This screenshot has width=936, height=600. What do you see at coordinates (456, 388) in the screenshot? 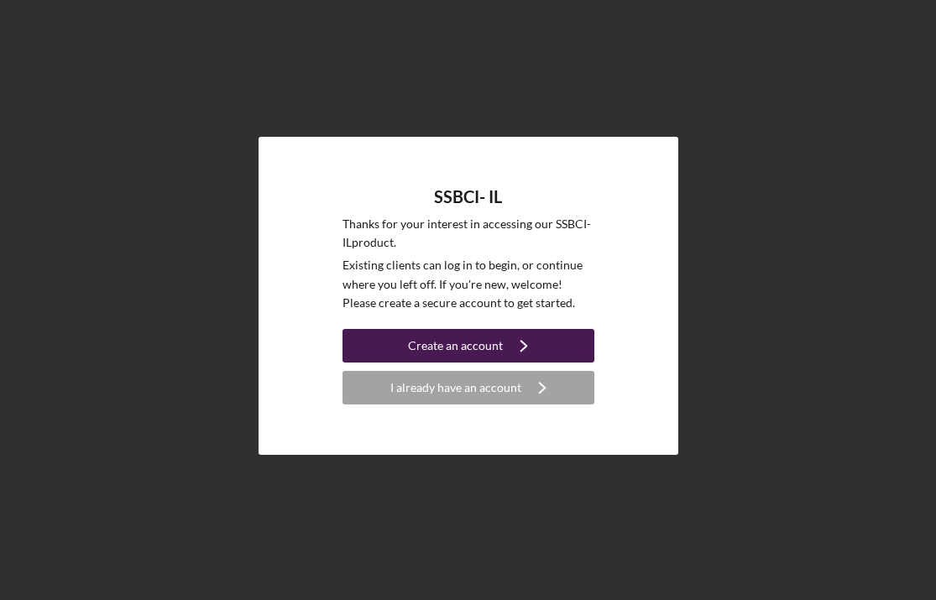
I see `div: I already have an account` at bounding box center [456, 388].